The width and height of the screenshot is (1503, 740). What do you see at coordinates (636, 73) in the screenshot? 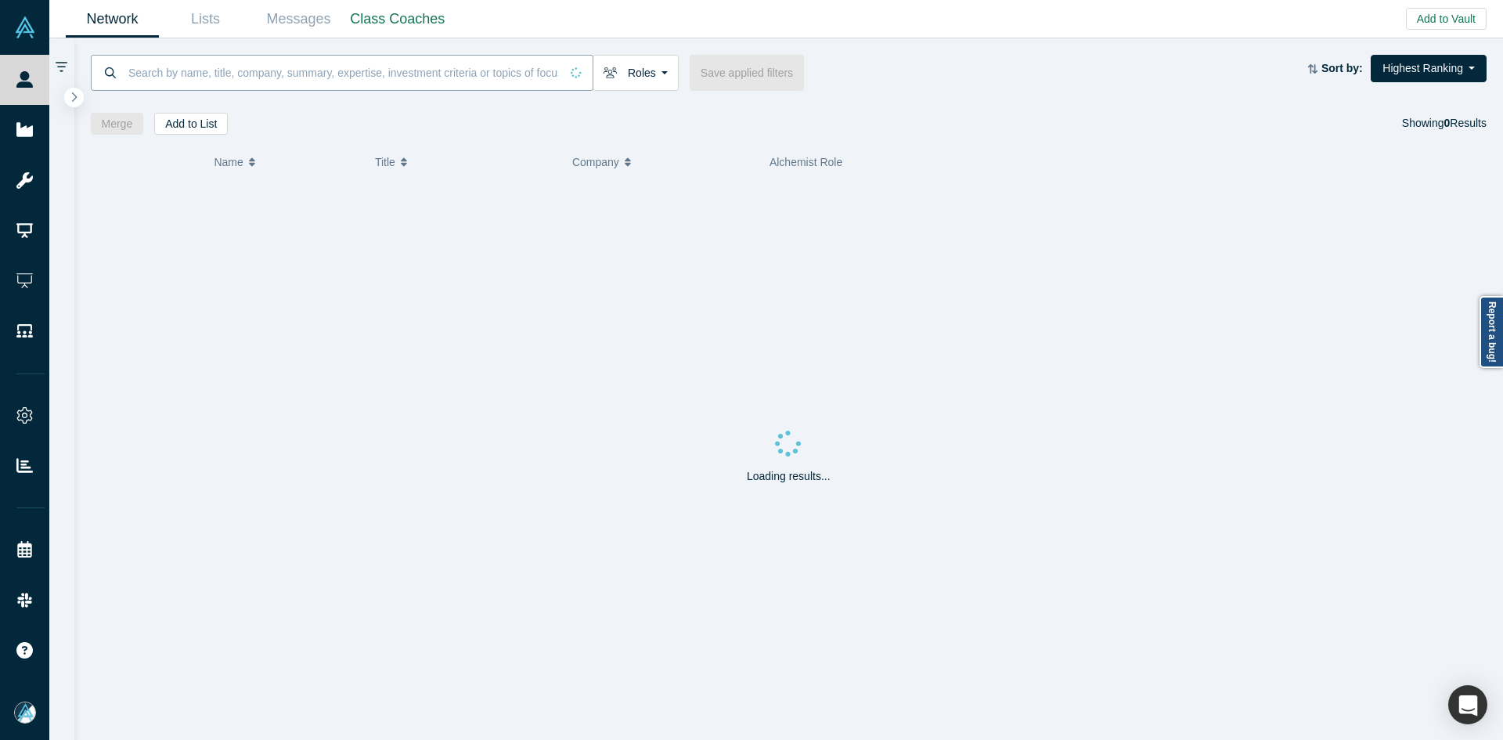
I see `button: Roles` at bounding box center [636, 73].